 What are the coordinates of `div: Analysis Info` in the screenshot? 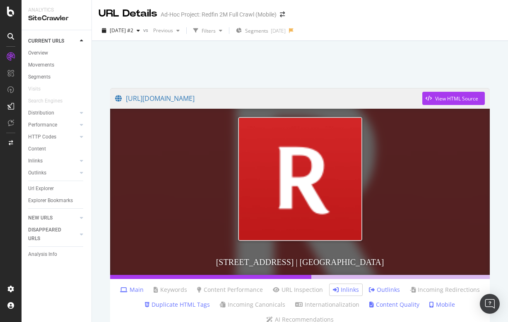 It's located at (43, 254).